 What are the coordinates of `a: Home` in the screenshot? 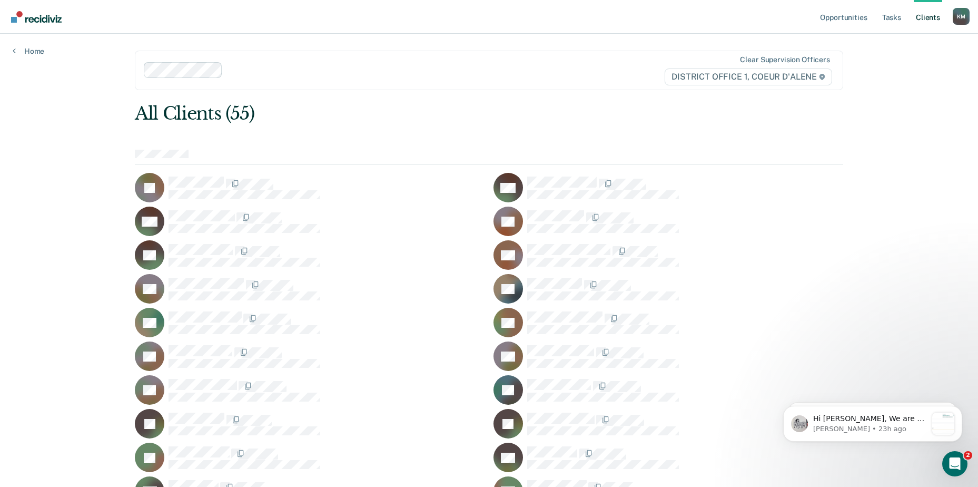 It's located at (28, 51).